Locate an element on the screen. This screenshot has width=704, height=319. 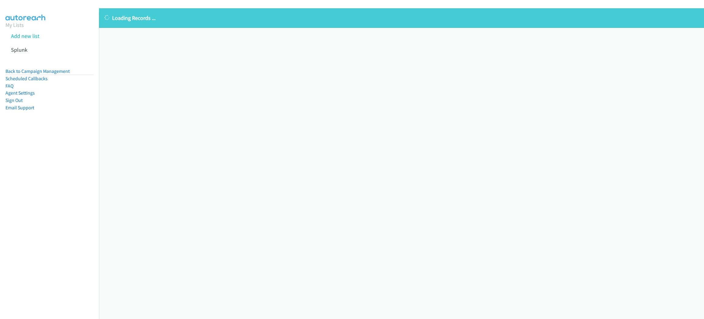
p: Loading Records ... is located at coordinates (402, 18).